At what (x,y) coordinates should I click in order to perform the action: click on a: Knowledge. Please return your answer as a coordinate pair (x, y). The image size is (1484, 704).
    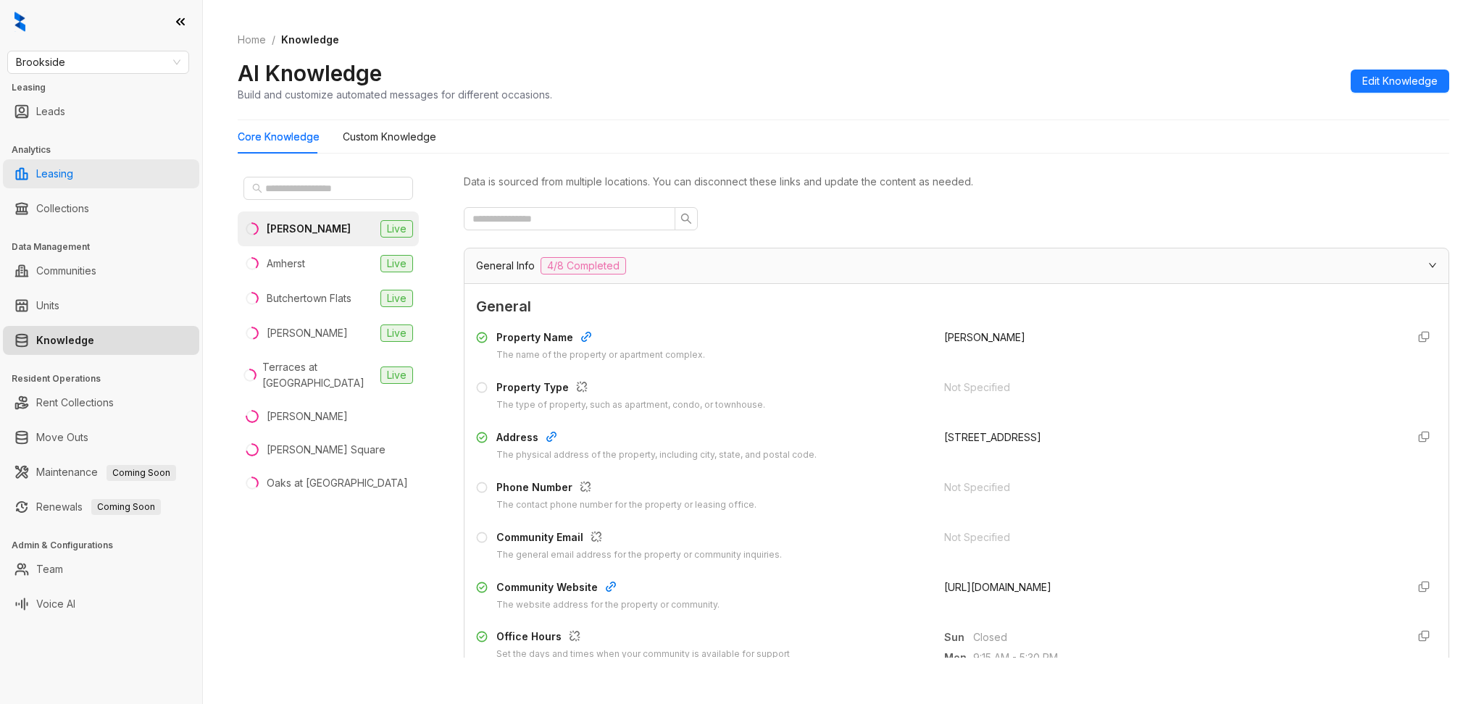
    Looking at the image, I should click on (65, 341).